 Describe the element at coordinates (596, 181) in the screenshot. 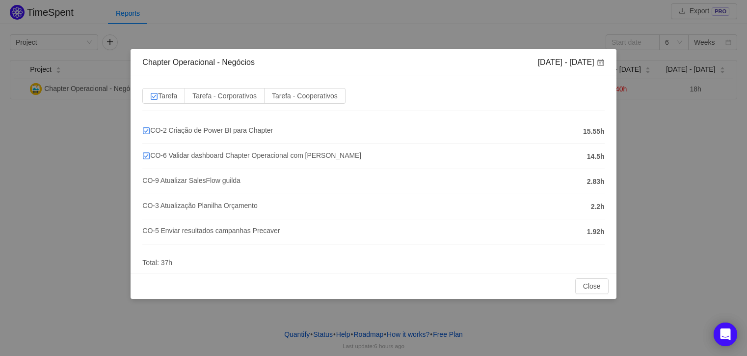

I see `span: 2.83h` at that location.